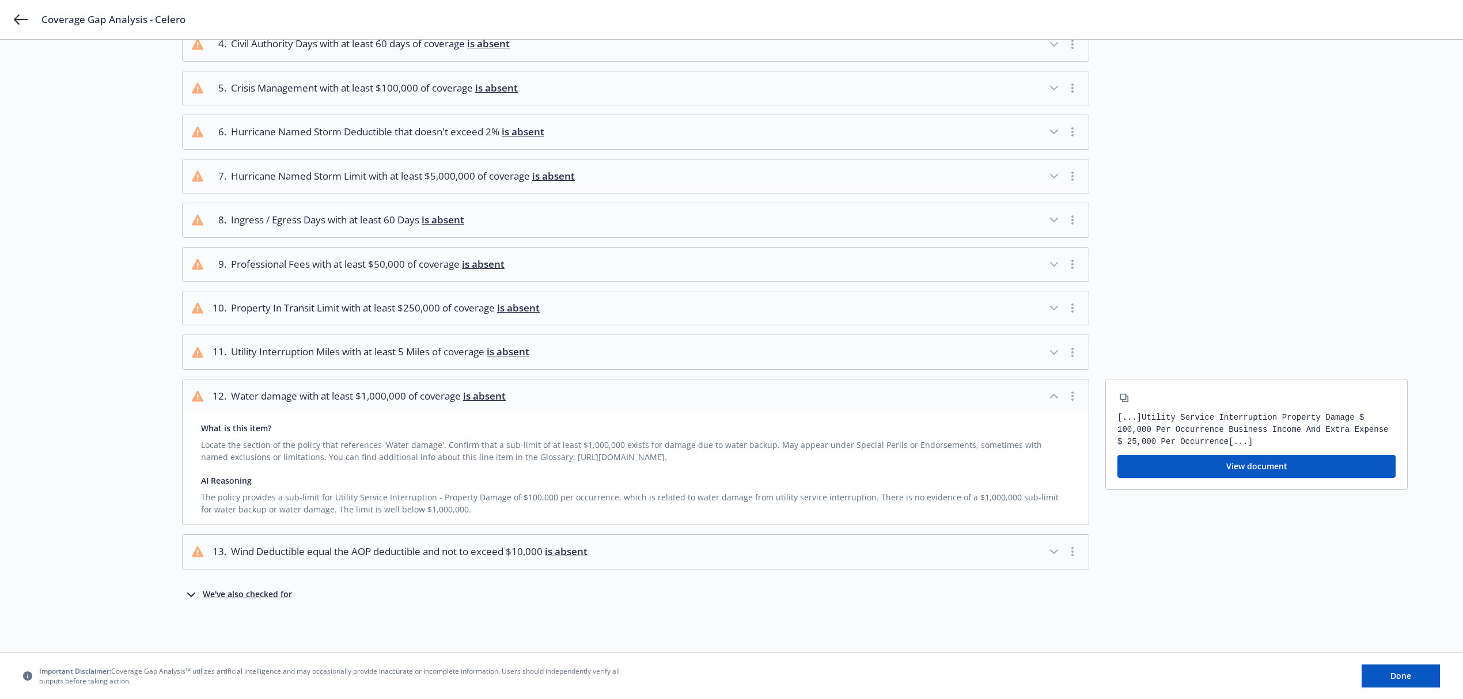 The image size is (1463, 699). I want to click on button: 4.Civil Authority Days with at least 60 days of coverage is absent, so click(635, 44).